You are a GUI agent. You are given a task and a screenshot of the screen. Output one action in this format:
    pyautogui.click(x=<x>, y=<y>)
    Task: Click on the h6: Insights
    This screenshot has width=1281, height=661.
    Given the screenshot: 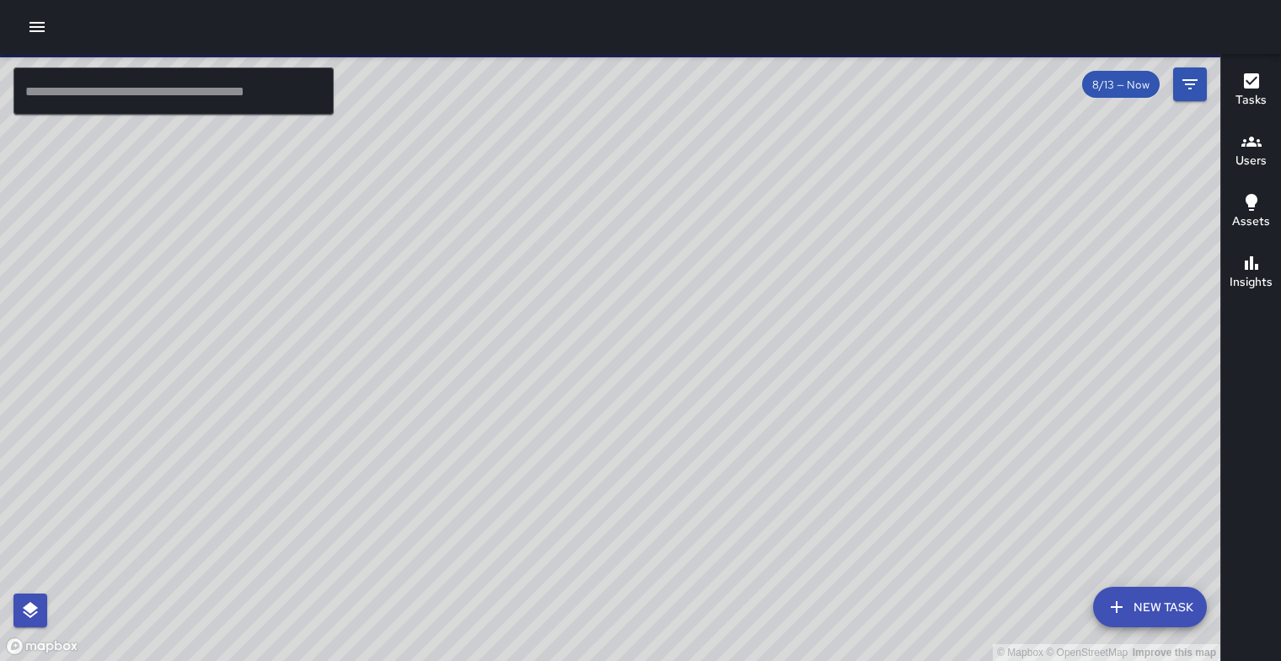 What is the action you would take?
    pyautogui.click(x=1251, y=282)
    